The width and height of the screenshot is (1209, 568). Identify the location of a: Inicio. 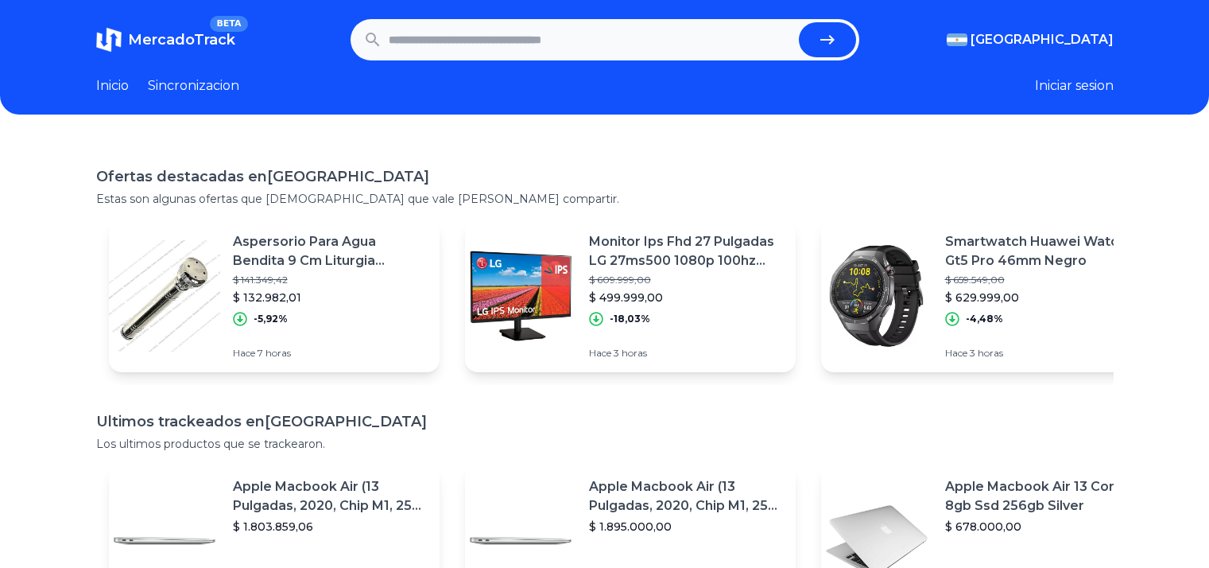
(112, 86).